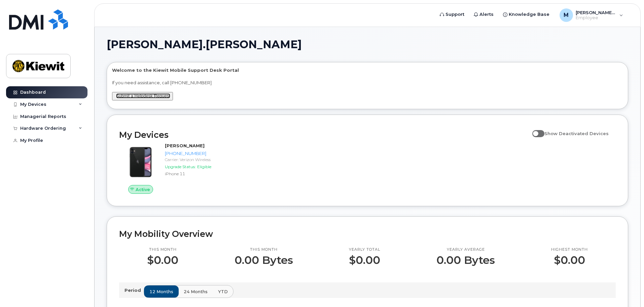 The image size is (644, 307). What do you see at coordinates (196, 291) in the screenshot?
I see `span: 24 months` at bounding box center [196, 291].